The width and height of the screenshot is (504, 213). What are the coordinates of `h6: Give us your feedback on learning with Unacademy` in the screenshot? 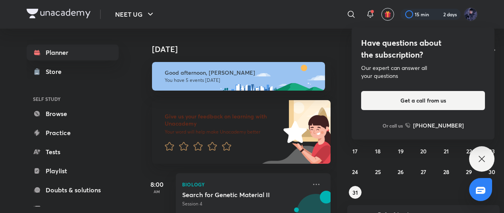 It's located at (223, 120).